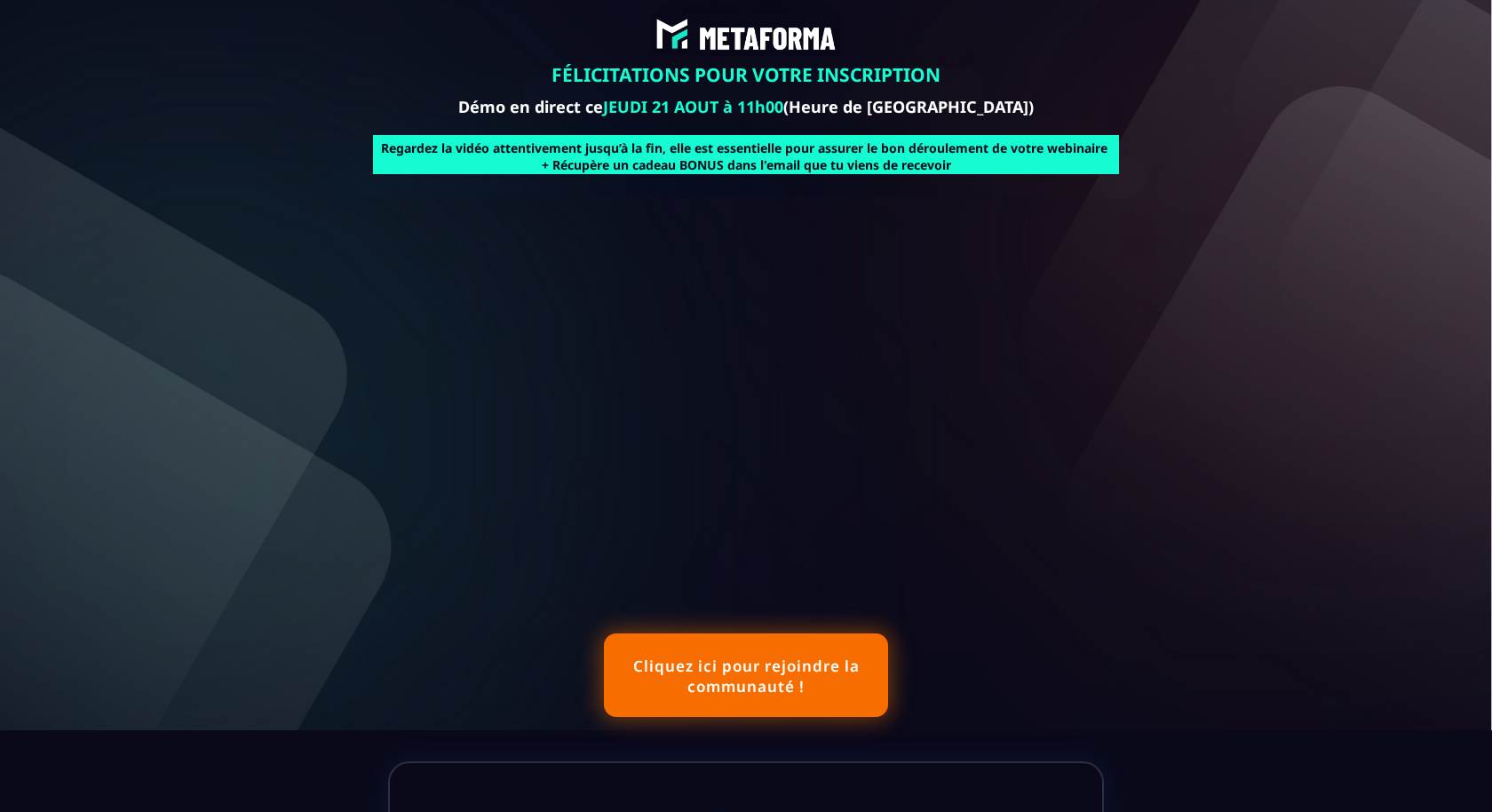 Image resolution: width=1492 pixels, height=812 pixels. What do you see at coordinates (746, 156) in the screenshot?
I see `text: Regardez la vidéo attentivement jusqu’à la fin, elle est essentielle pour assurer le bon déroulem...` at bounding box center [746, 156].